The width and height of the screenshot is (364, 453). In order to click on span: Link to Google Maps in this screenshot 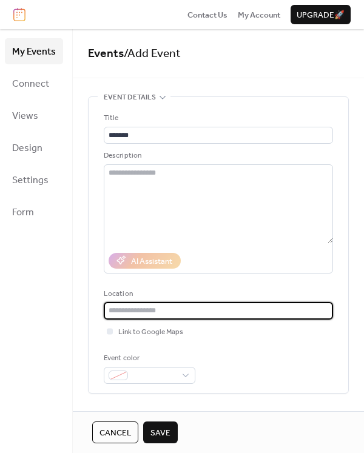, I will do `click(150, 332)`.